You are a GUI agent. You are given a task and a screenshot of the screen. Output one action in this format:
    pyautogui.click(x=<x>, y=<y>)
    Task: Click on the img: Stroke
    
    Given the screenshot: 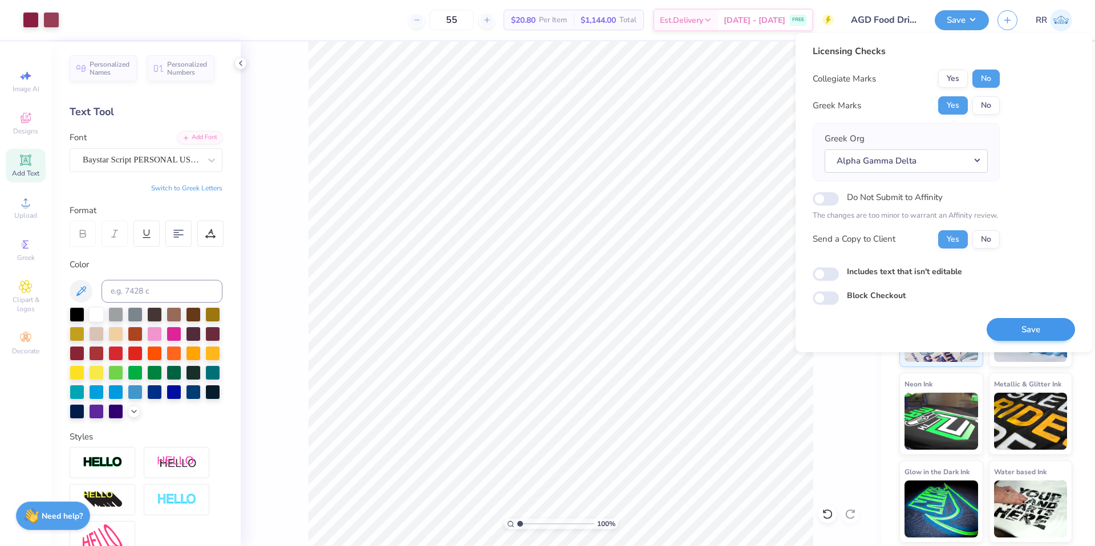 What is the action you would take?
    pyautogui.click(x=103, y=463)
    